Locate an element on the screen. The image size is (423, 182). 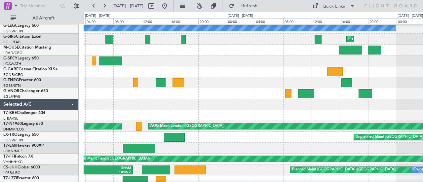
span: CS-JHH is located at coordinates (10, 167).